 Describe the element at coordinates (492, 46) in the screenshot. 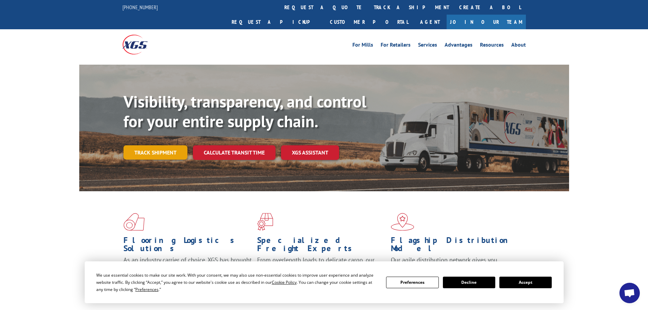

I see `a: Resources` at that location.